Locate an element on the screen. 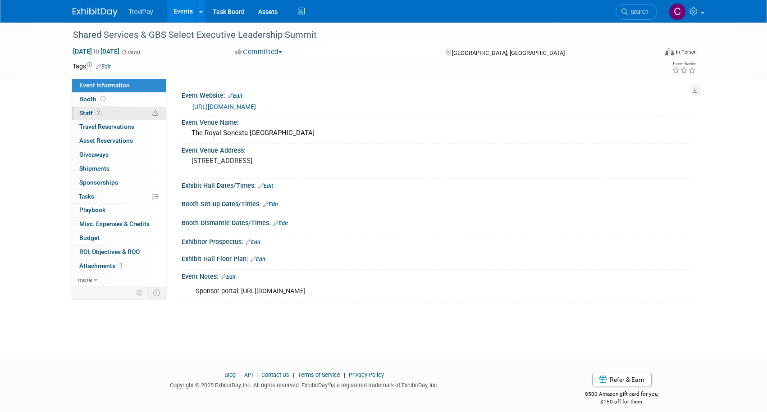  span: Attachments is located at coordinates (102, 266).